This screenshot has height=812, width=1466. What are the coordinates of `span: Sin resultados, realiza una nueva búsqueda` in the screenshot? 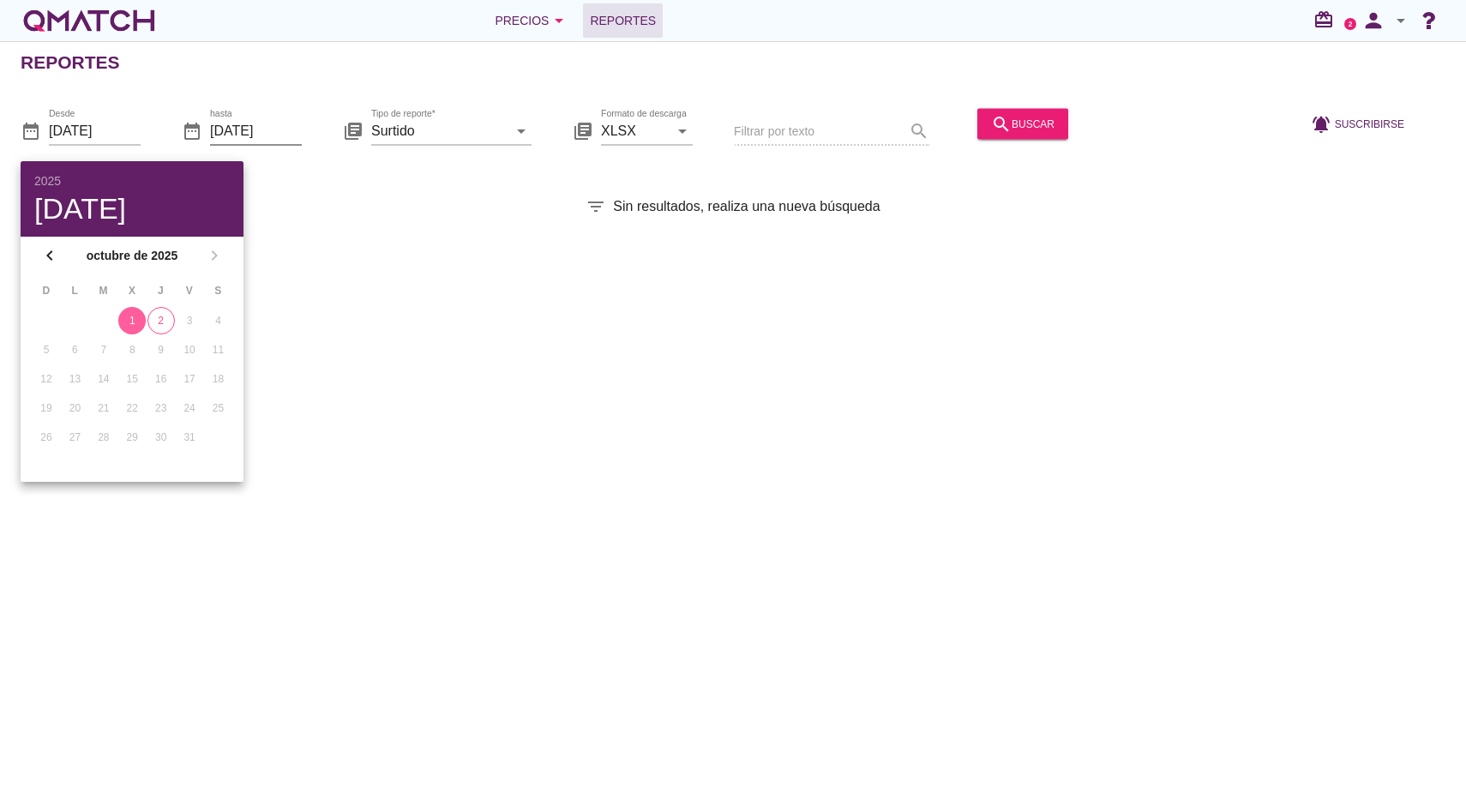 It's located at (746, 207).